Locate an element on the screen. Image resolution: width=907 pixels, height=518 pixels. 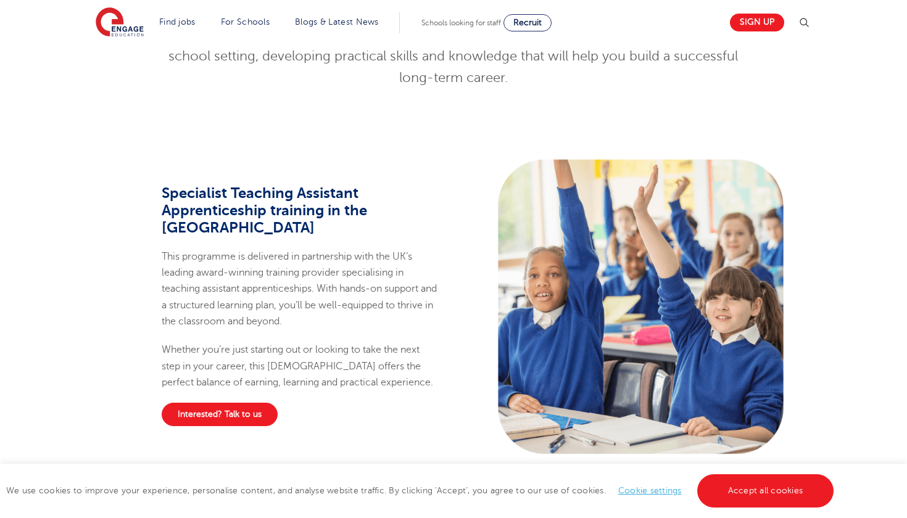
span: Recruit is located at coordinates (528, 22).